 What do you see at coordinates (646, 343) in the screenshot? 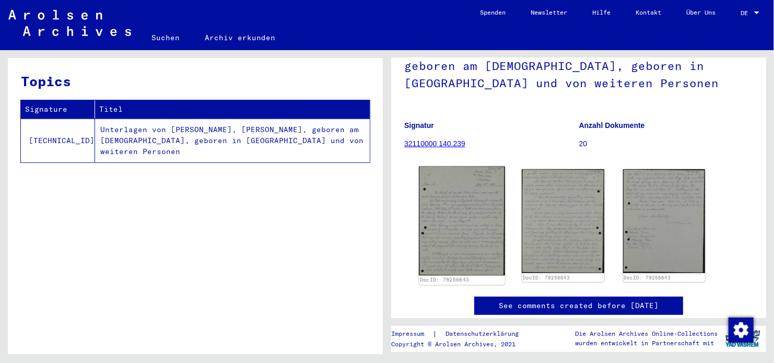
I see `p: wurden entwickelt in Partnerschaft mit` at bounding box center [646, 343].